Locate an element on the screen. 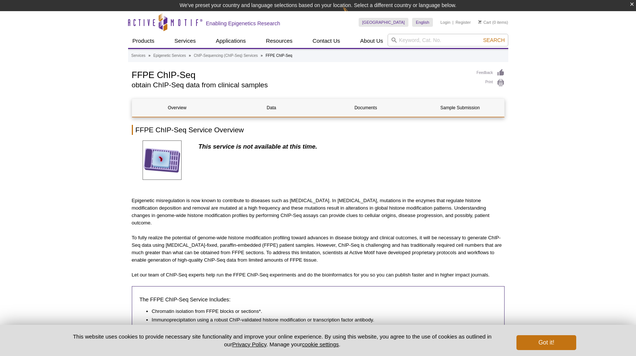 This screenshot has width=636, height=356. em: This service is not available at this time. is located at coordinates (258, 146).